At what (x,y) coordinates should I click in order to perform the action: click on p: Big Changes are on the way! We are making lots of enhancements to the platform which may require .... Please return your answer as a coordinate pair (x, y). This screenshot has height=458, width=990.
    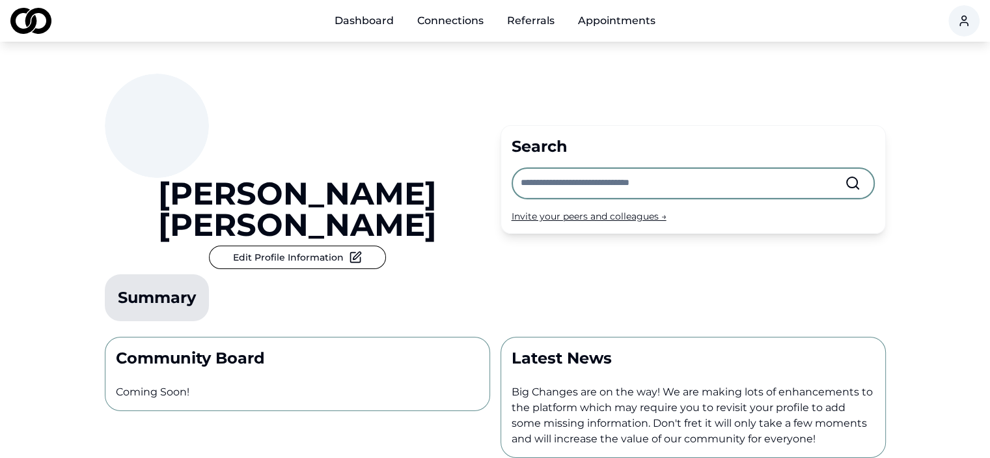
    Looking at the image, I should click on (693, 415).